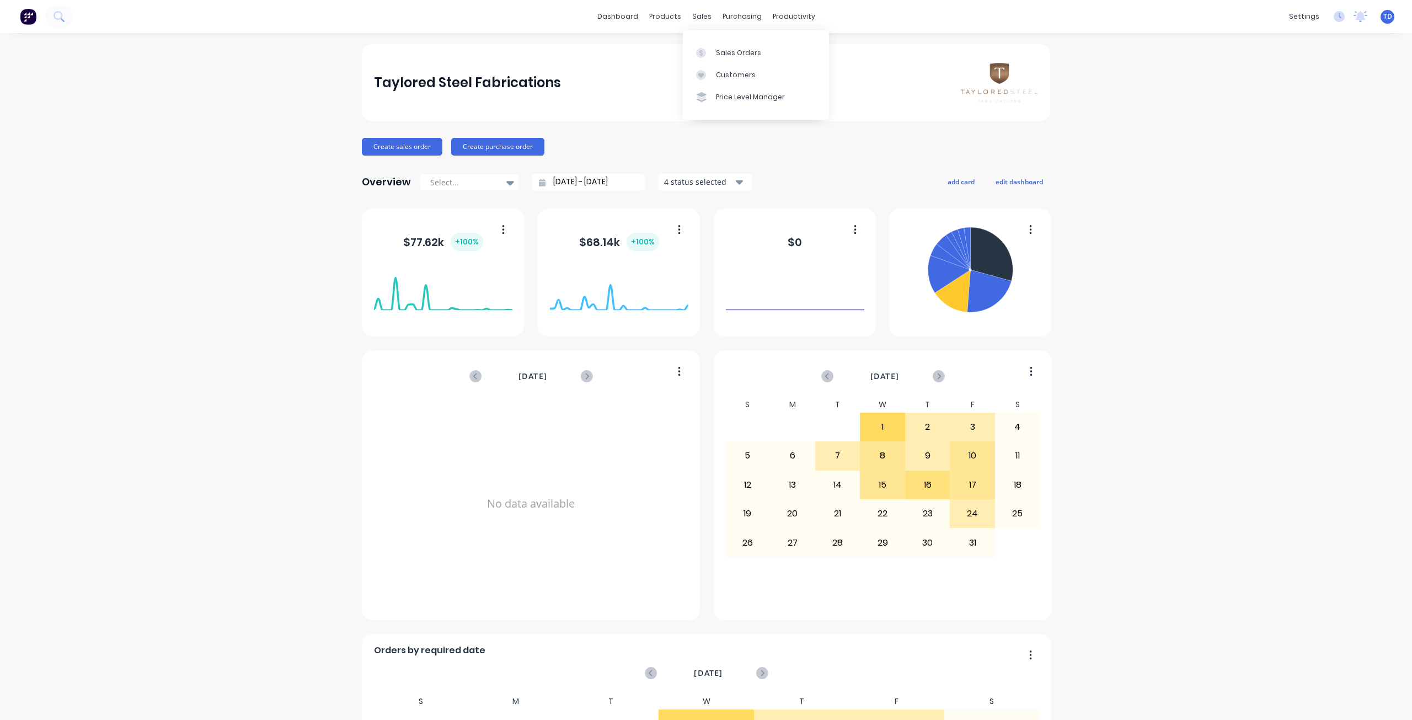  What do you see at coordinates (1018, 427) in the screenshot?
I see `div: 4` at bounding box center [1018, 427].